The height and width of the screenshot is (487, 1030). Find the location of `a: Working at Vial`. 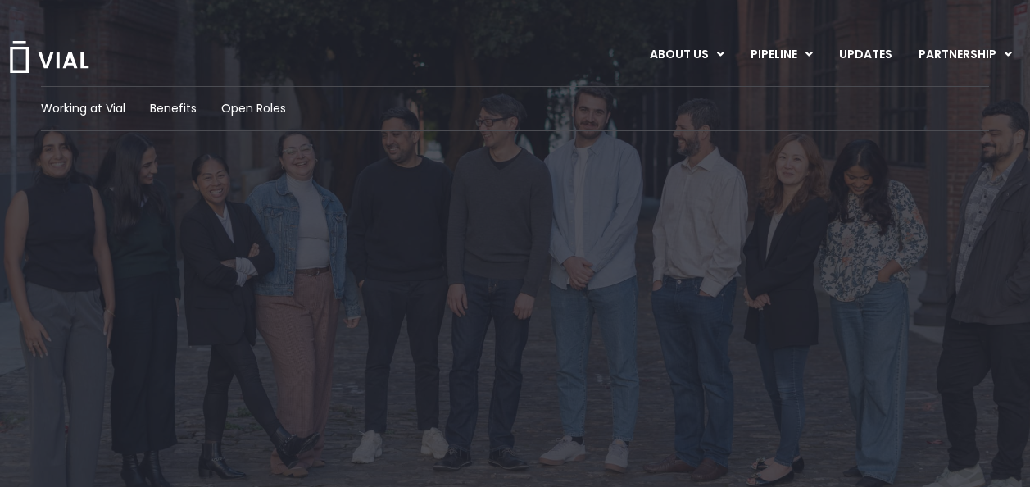

a: Working at Vial is located at coordinates (83, 108).